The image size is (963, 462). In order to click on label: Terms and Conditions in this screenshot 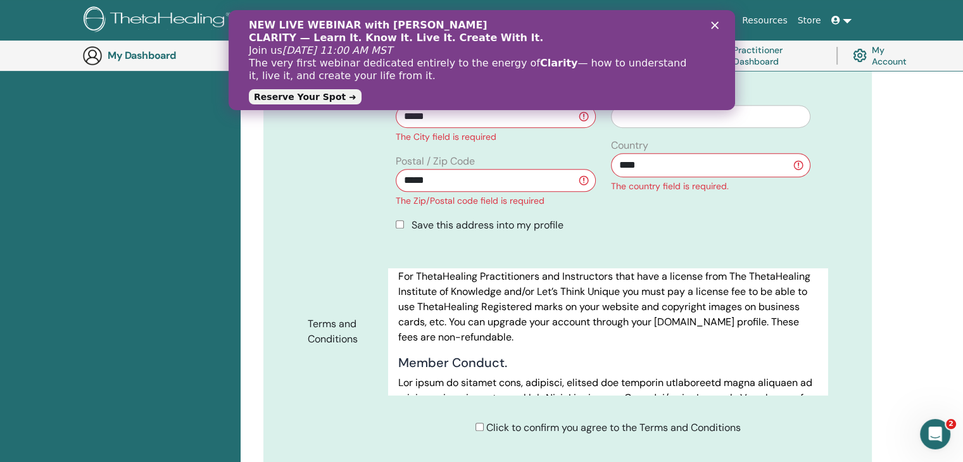, I will do `click(343, 332)`.